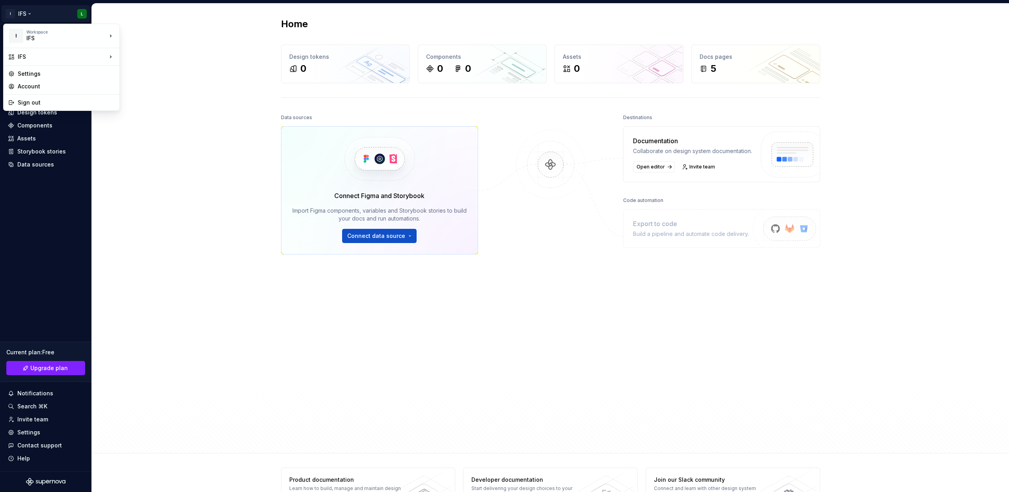 The height and width of the screenshot is (492, 1009). Describe the element at coordinates (66, 86) in the screenshot. I see `div: Account` at that location.